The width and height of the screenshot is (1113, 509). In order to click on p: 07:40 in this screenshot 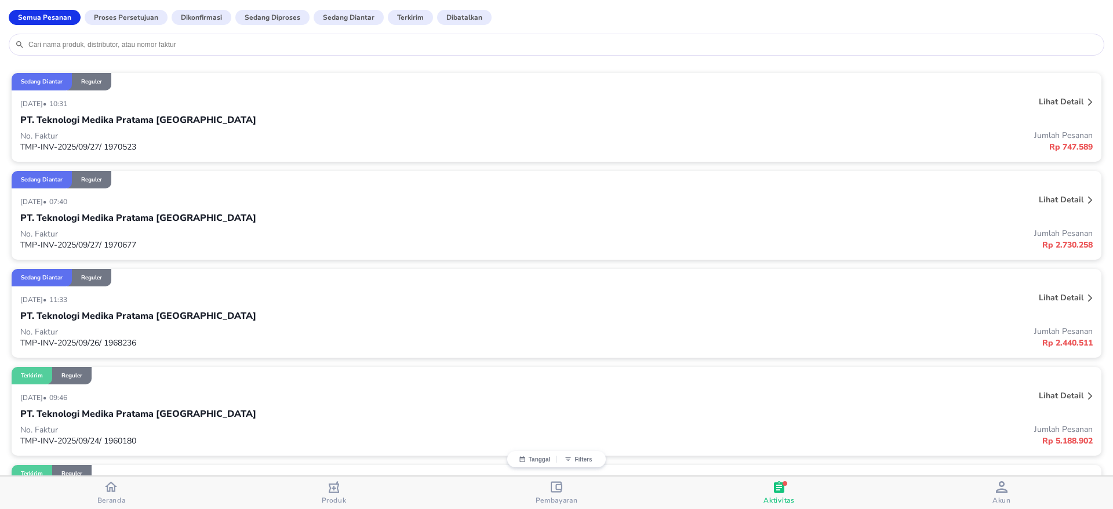, I will do `click(60, 202)`.